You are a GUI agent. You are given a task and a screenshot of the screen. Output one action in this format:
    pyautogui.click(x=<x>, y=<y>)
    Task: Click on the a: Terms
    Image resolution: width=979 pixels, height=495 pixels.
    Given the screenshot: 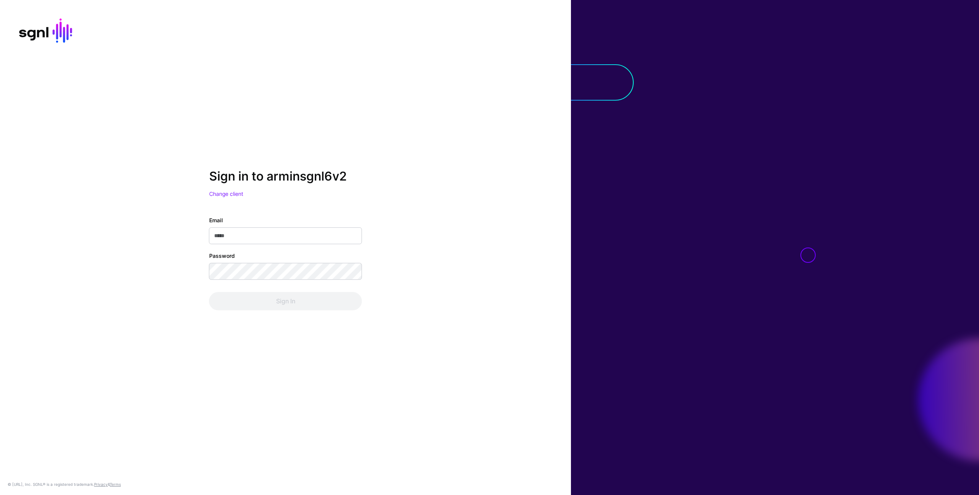 What is the action you would take?
    pyautogui.click(x=115, y=484)
    